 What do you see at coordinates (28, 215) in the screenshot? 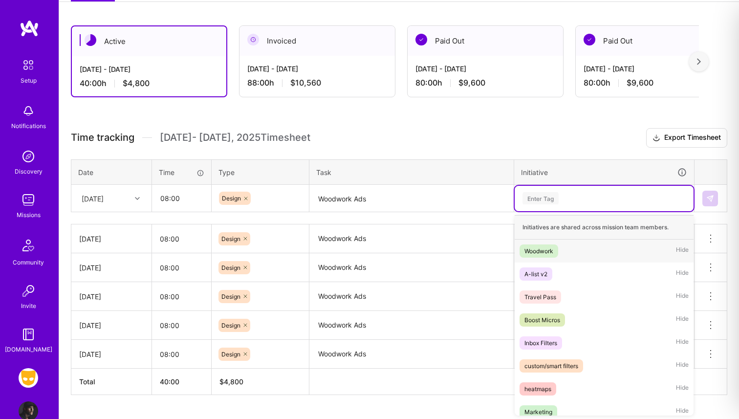
I see `div: Missions` at bounding box center [28, 215].